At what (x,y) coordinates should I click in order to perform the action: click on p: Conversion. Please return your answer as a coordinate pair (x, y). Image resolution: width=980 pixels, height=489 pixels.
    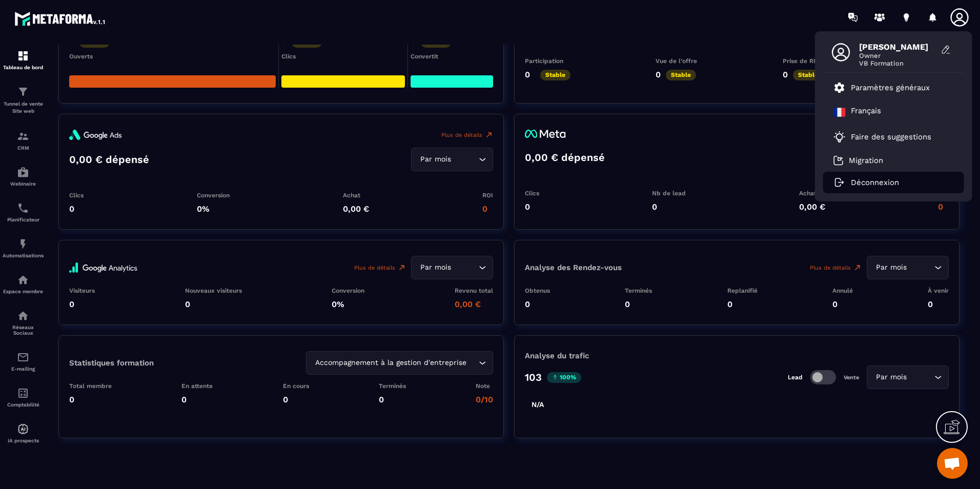
    Looking at the image, I should click on (348, 291).